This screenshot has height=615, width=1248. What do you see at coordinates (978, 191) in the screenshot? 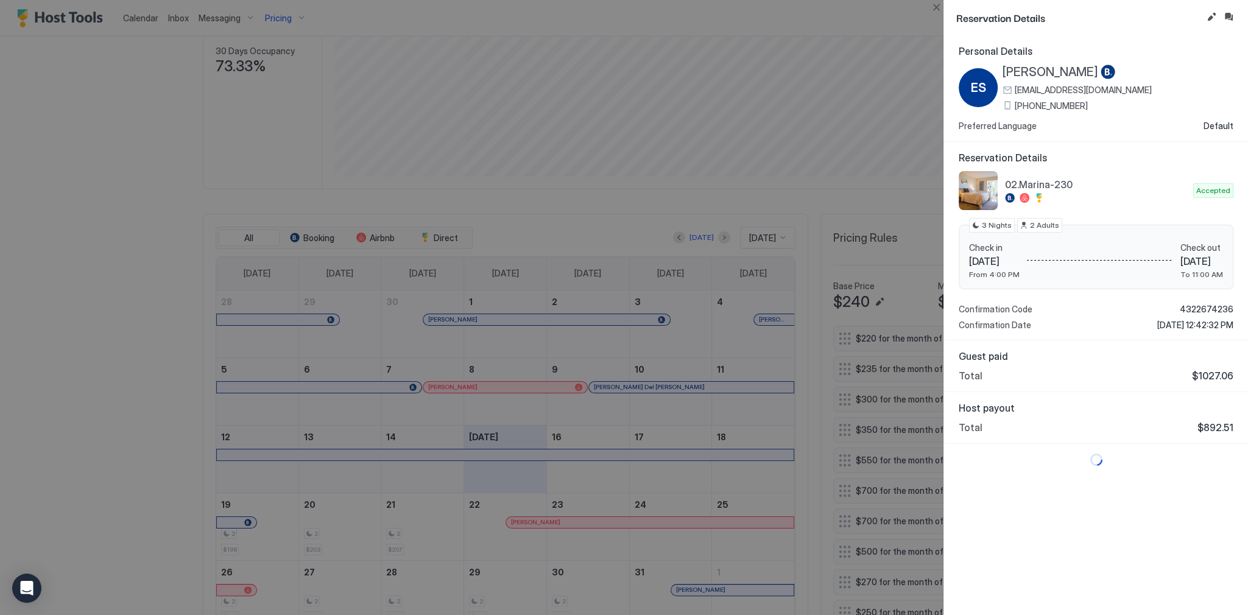
I see `div: listing image` at bounding box center [978, 191].